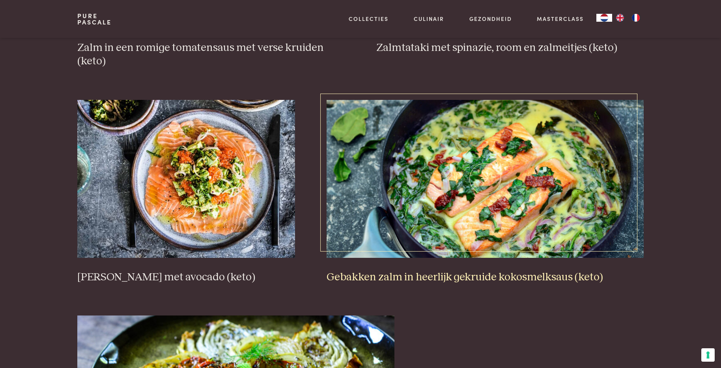 This screenshot has height=368, width=721. What do you see at coordinates (429, 19) in the screenshot?
I see `a: Culinair` at bounding box center [429, 19].